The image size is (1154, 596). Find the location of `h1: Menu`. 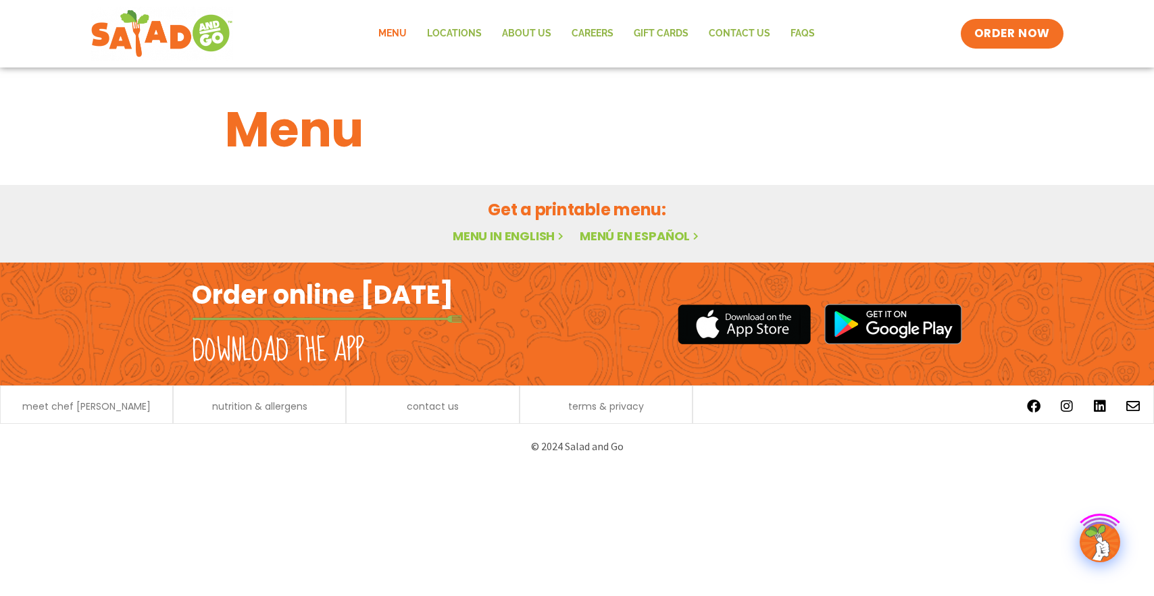

h1: Menu is located at coordinates (577, 130).